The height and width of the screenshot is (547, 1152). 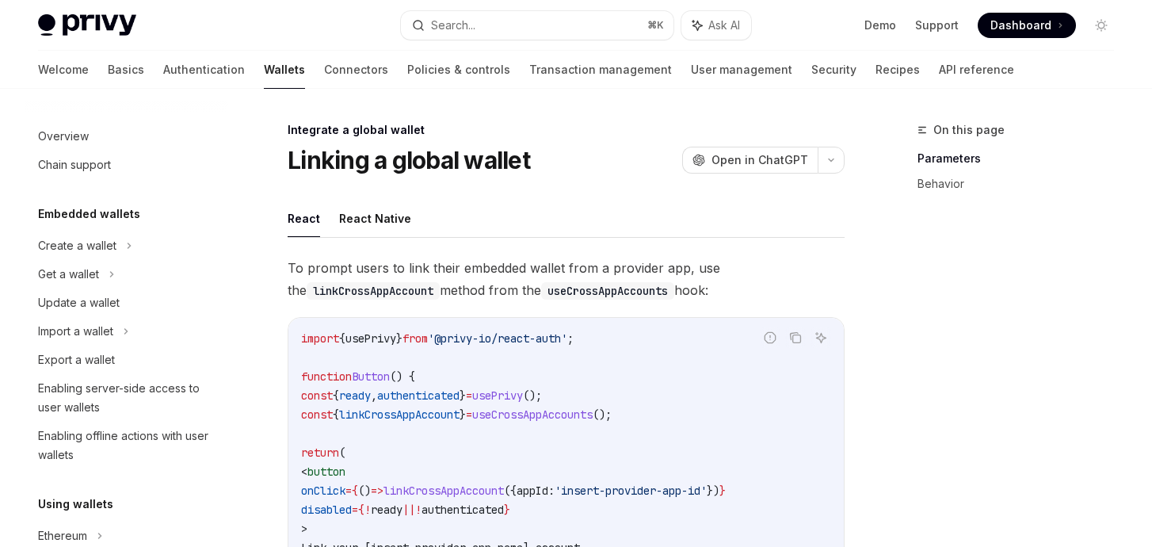 What do you see at coordinates (1022, 158) in the screenshot?
I see `a: Parameters` at bounding box center [1022, 158].